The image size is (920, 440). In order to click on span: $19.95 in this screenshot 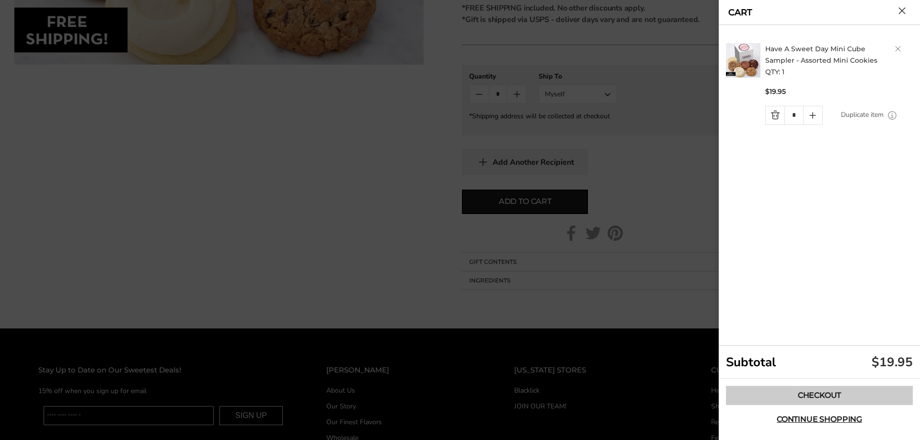, I will do `click(775, 92)`.